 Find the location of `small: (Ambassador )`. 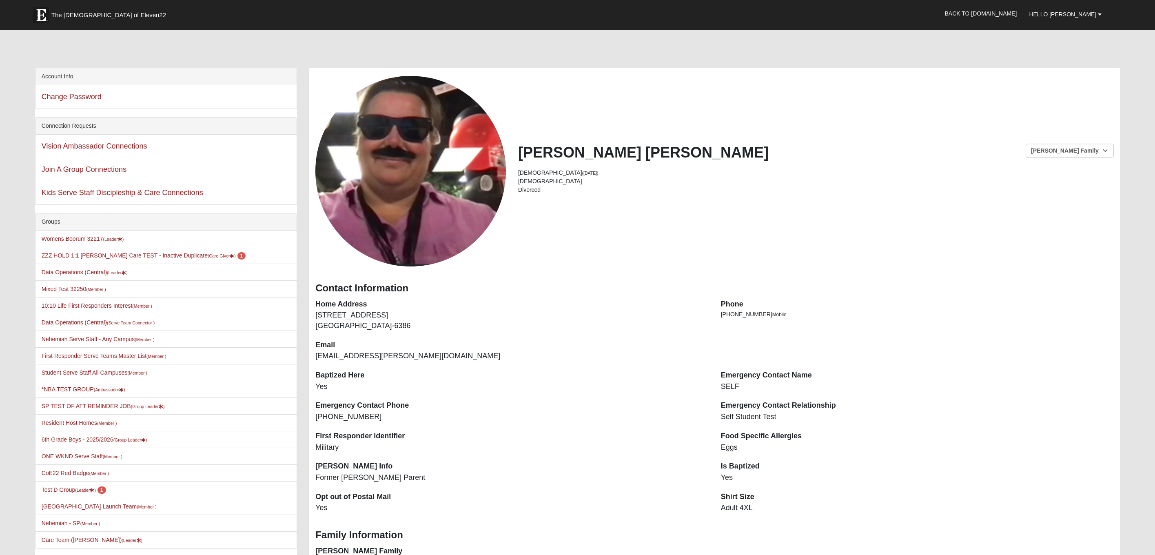

small: (Ambassador ) is located at coordinates (109, 390).